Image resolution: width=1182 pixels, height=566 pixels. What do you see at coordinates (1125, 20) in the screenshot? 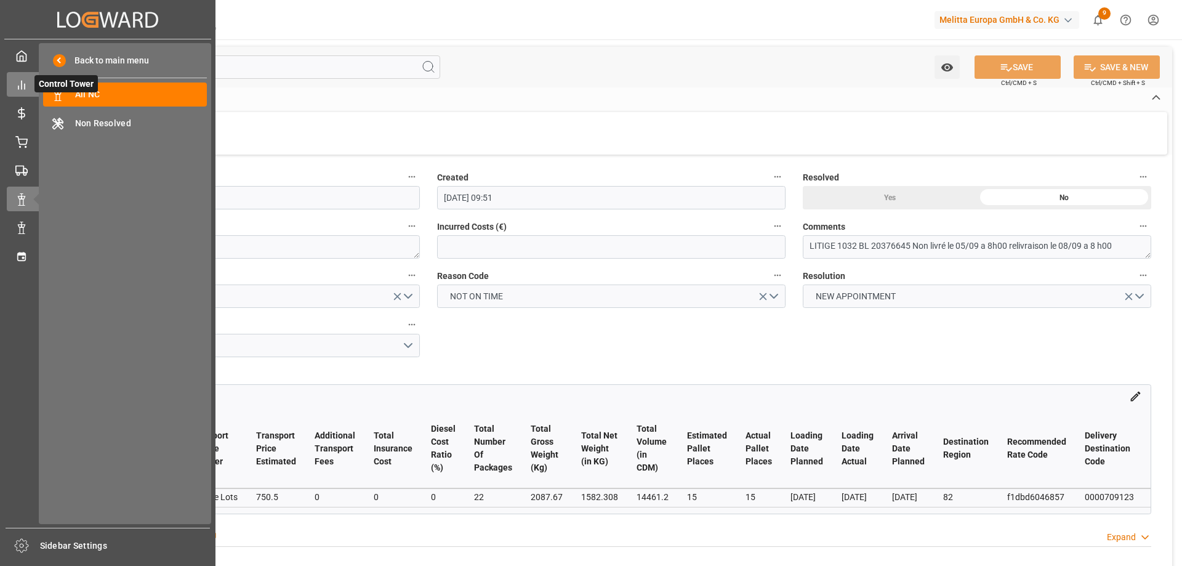
I see `button: Help Center` at bounding box center [1125, 20].